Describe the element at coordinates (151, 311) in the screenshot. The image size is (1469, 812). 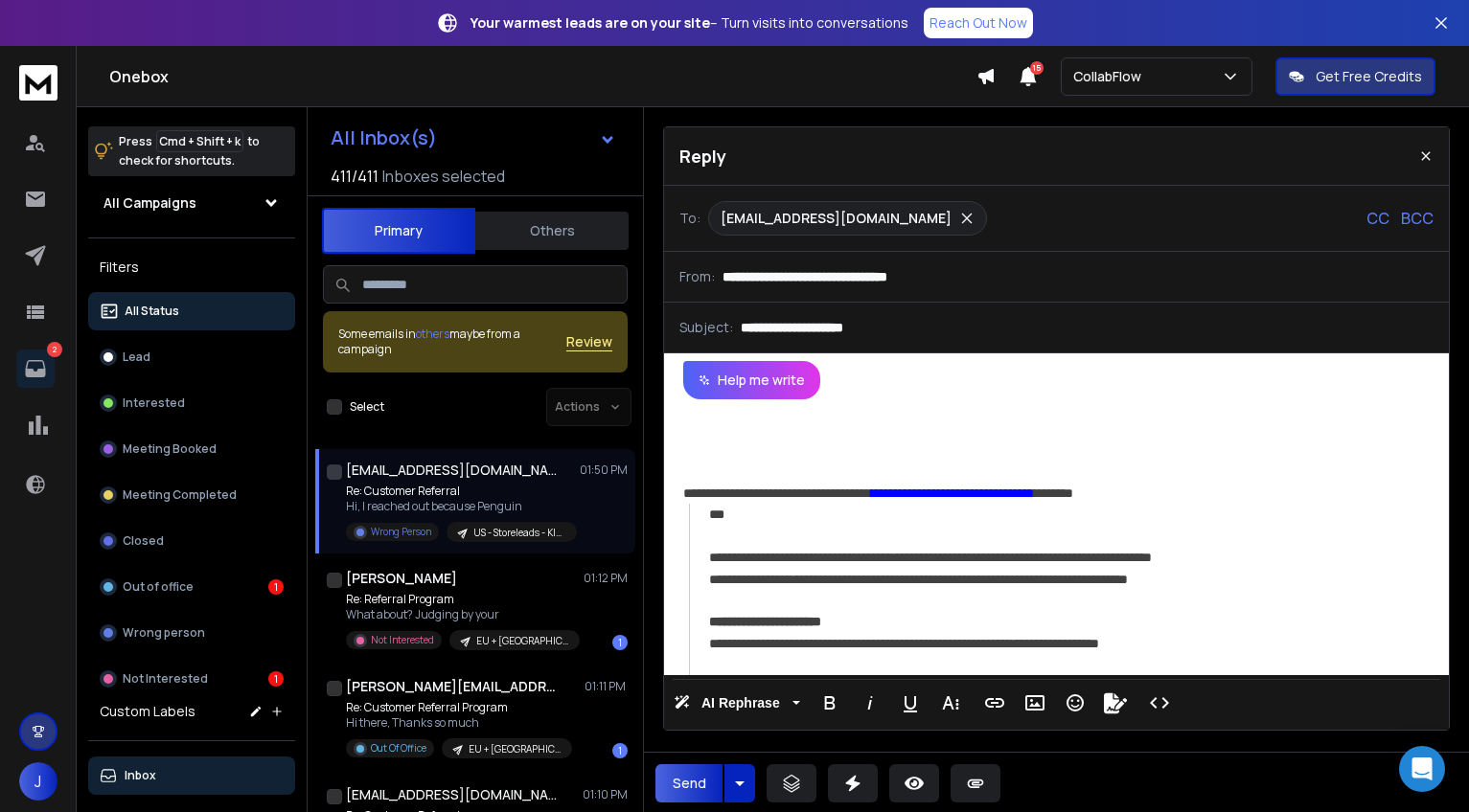
I see `p: All Status` at that location.